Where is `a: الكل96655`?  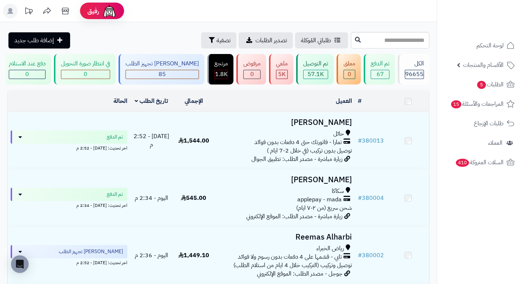
a: الكل96655 is located at coordinates (414, 69).